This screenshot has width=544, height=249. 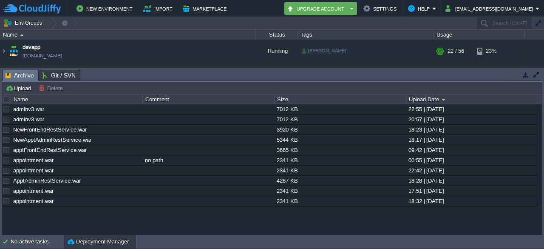 I want to click on div: 22 / 56, so click(x=456, y=51).